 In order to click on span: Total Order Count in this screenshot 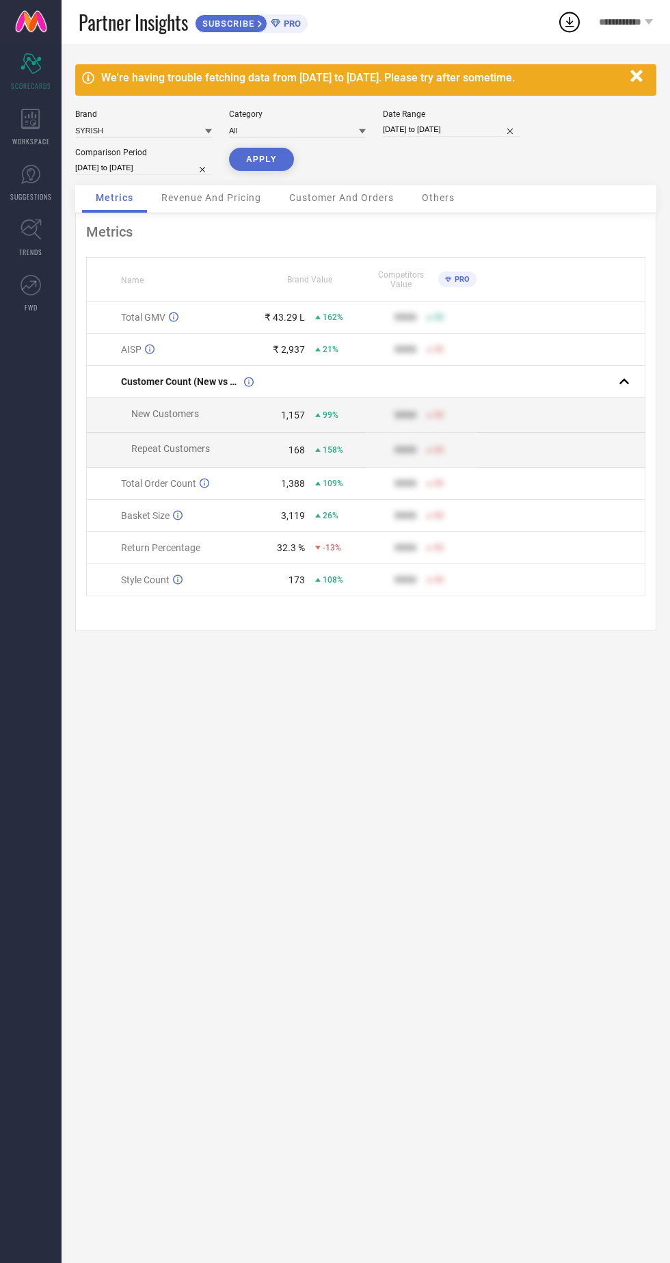, I will do `click(159, 483)`.